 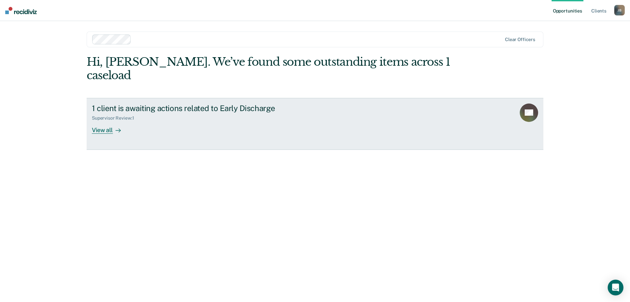 I want to click on div: Supervisor Review : 1, so click(x=116, y=118).